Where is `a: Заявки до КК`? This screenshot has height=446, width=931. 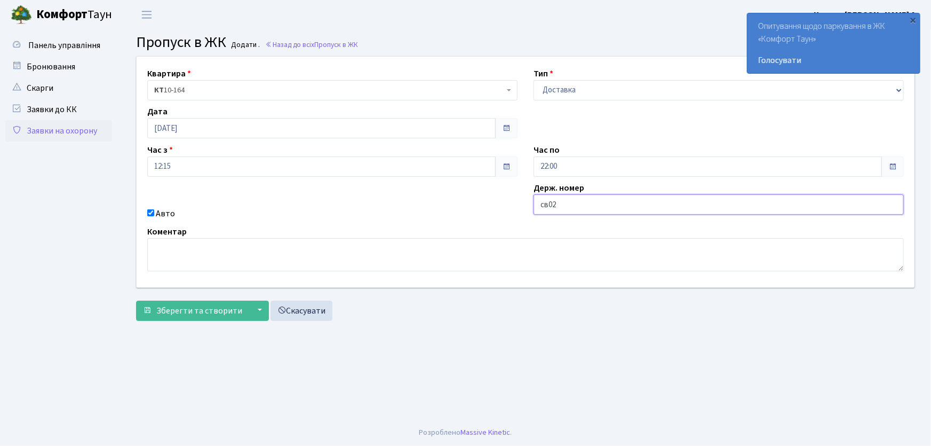
a: Заявки до КК is located at coordinates (59, 109).